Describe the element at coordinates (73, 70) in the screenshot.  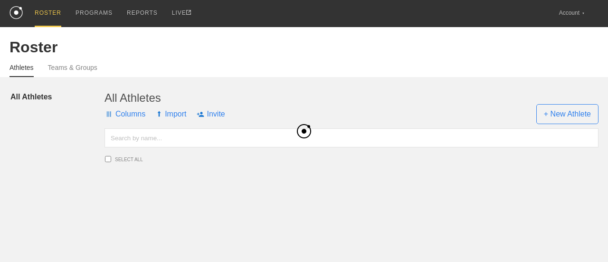
I see `a: Teams & Groups` at that location.